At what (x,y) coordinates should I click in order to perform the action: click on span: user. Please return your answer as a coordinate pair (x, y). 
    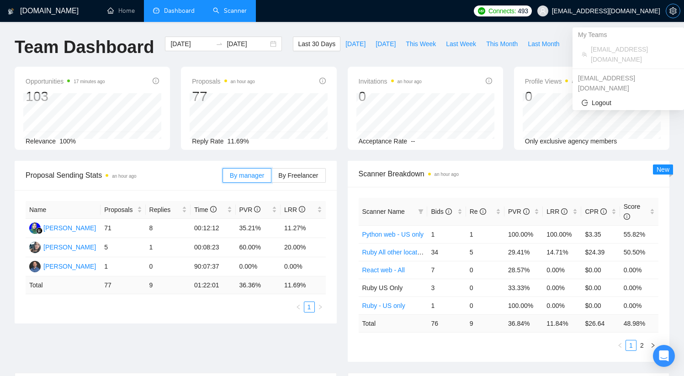
    Looking at the image, I should click on (543, 11).